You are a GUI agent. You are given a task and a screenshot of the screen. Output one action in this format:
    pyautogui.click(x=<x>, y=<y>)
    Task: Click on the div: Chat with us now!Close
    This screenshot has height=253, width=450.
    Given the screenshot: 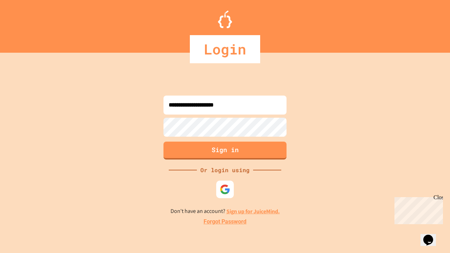 What is the action you would take?
    pyautogui.click(x=26, y=24)
    